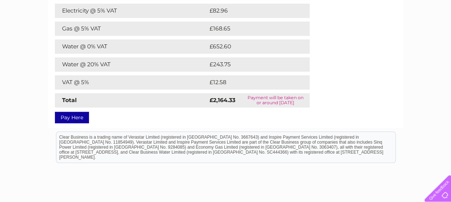 The height and width of the screenshot is (202, 451). What do you see at coordinates (69, 100) in the screenshot?
I see `strong: Total` at bounding box center [69, 100].